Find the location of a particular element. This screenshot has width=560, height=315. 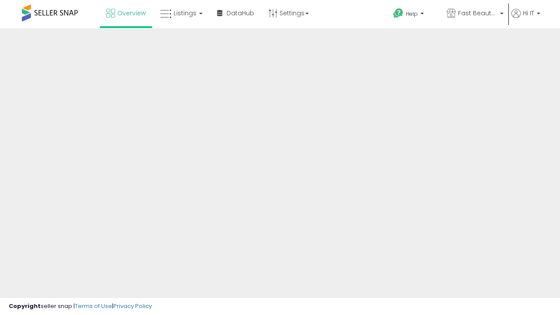

a: Hi IT is located at coordinates (525, 18).